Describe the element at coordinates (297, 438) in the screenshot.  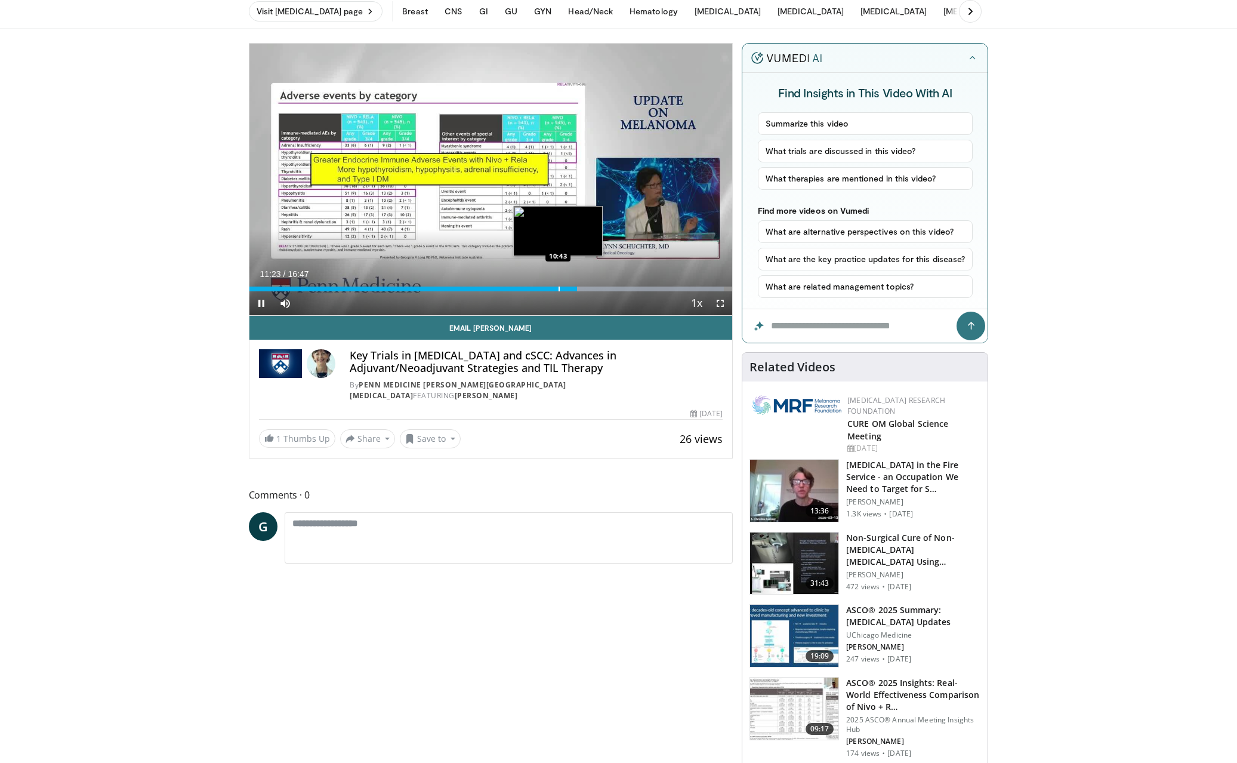
I see `a: 1 Thumbs Up` at that location.